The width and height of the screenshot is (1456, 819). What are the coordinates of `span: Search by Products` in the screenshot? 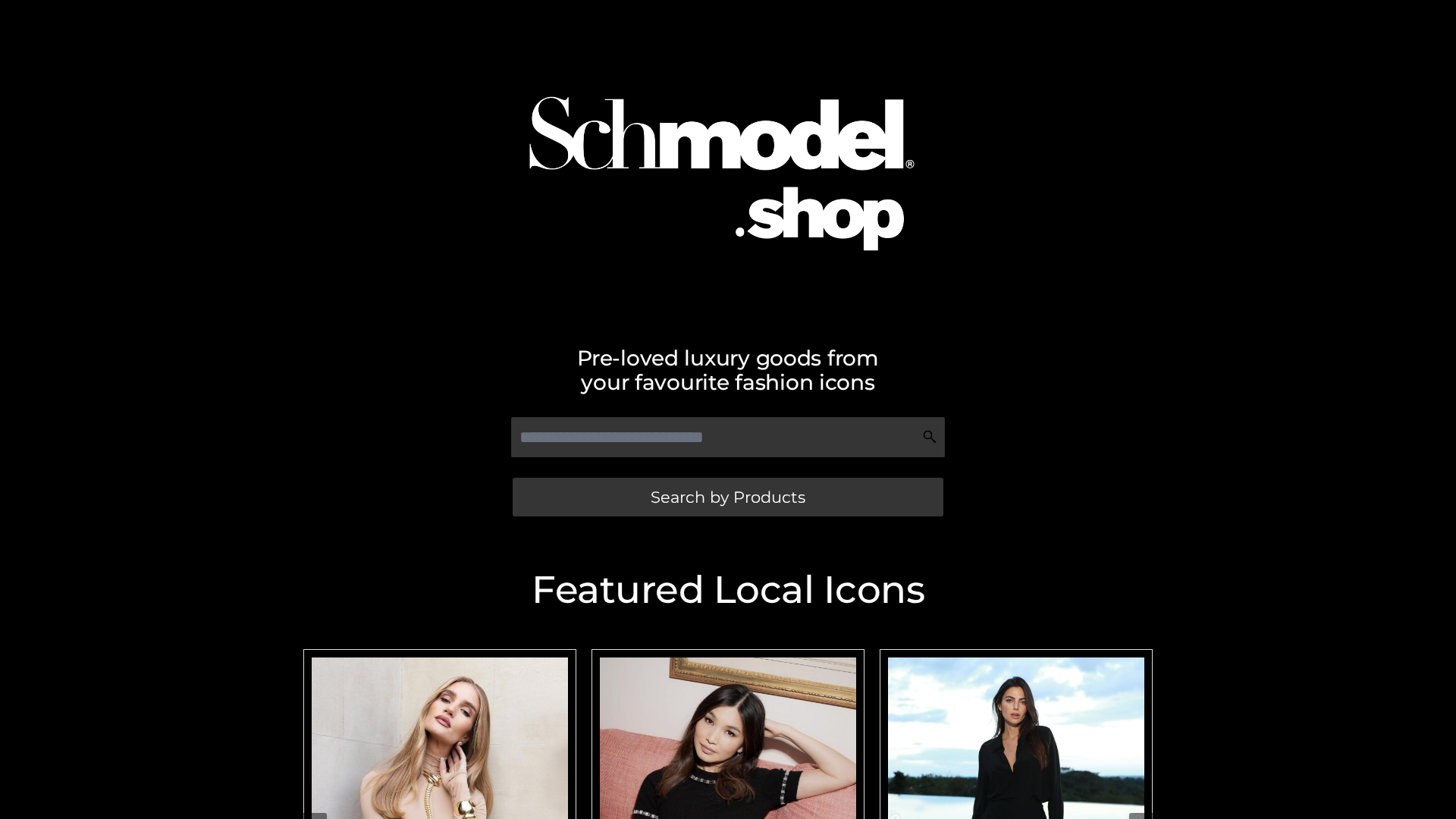 It's located at (728, 497).